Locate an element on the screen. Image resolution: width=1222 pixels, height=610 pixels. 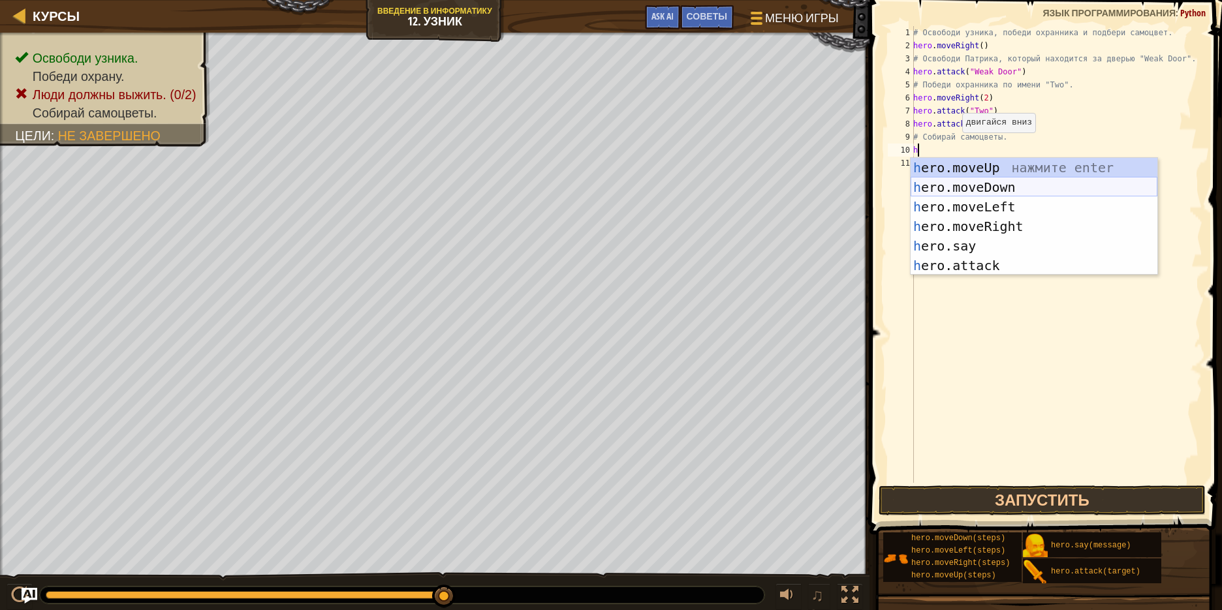
button: Регулировать громкость is located at coordinates (789, 597).